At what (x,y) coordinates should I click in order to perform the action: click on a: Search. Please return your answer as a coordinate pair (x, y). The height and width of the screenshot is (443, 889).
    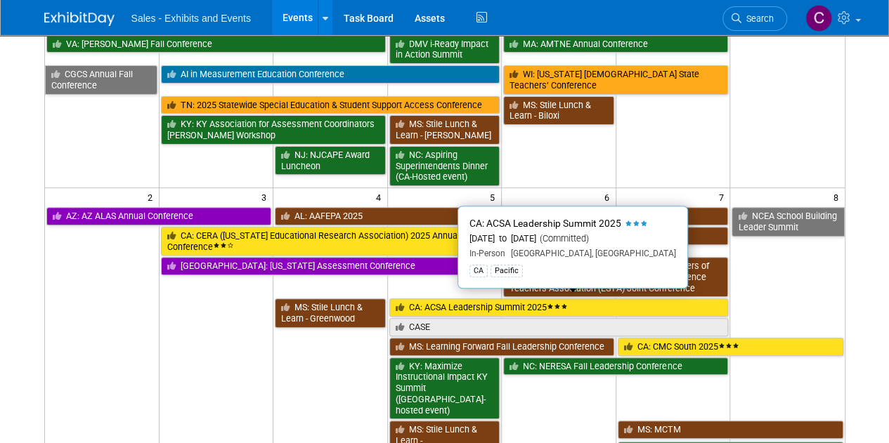
    Looking at the image, I should click on (754, 18).